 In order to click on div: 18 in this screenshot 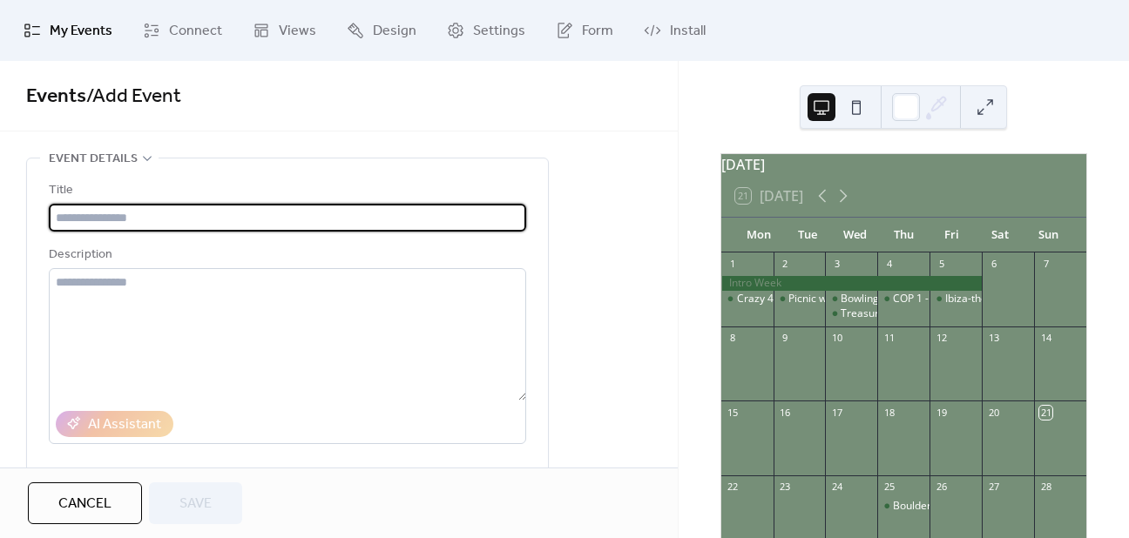, I will do `click(889, 412)`.